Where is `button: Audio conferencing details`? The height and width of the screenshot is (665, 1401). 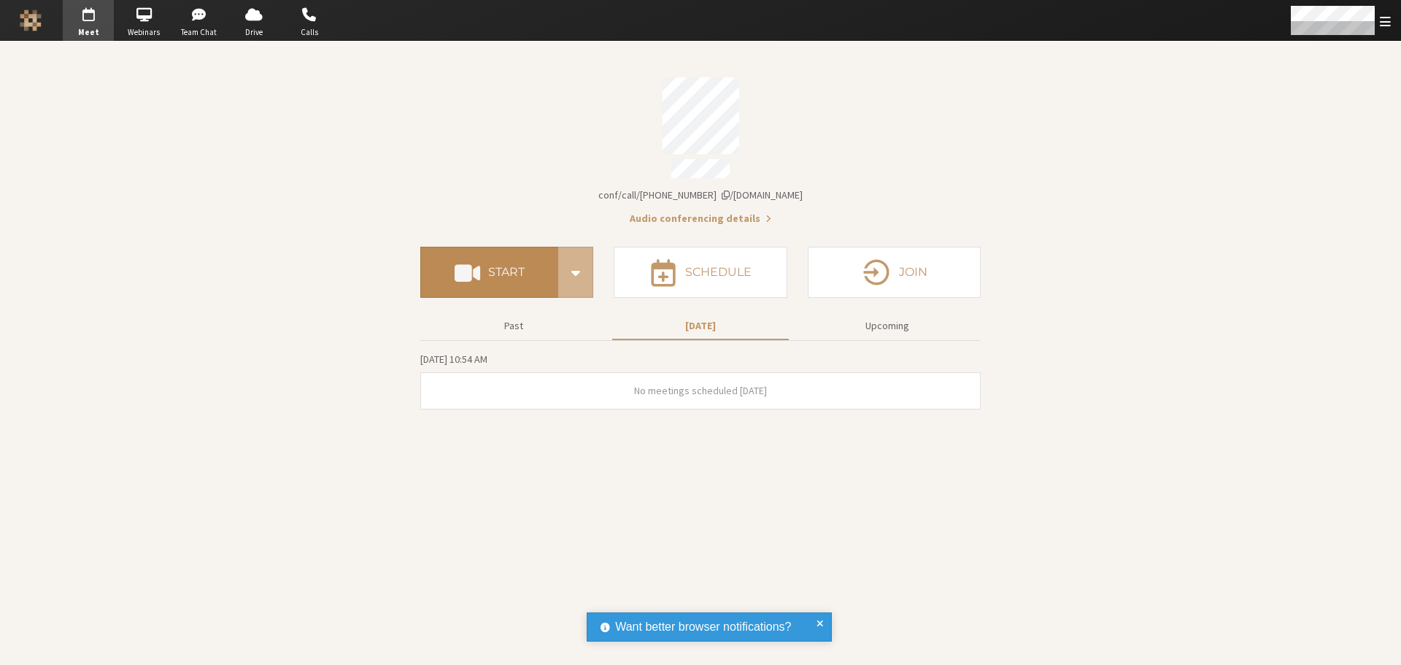 button: Audio conferencing details is located at coordinates (701, 218).